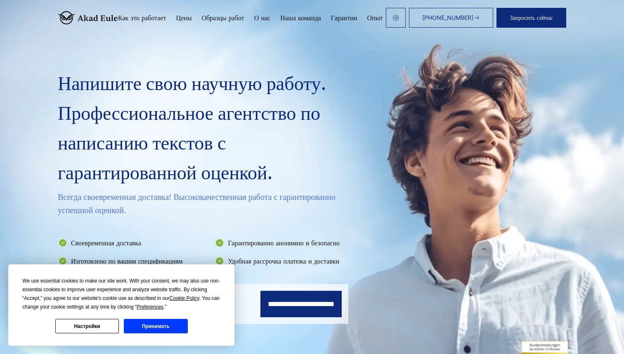 This screenshot has width=624, height=354. I want to click on font: Настройки, so click(87, 326).